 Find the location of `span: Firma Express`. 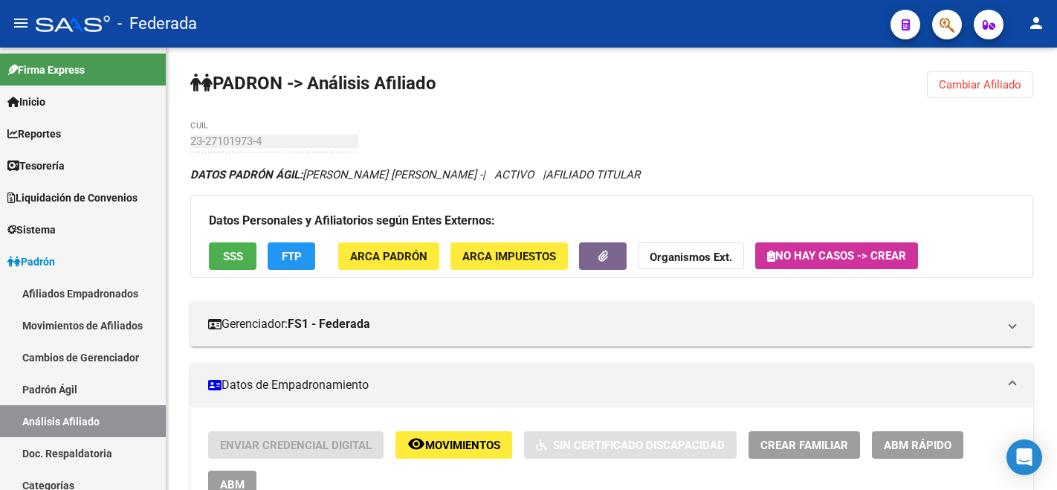

span: Firma Express is located at coordinates (46, 70).